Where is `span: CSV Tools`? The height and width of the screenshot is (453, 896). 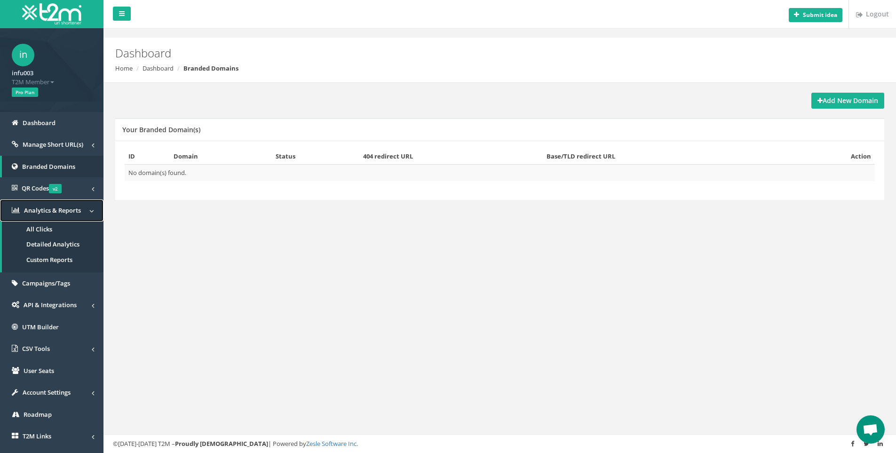
span: CSV Tools is located at coordinates (36, 348).